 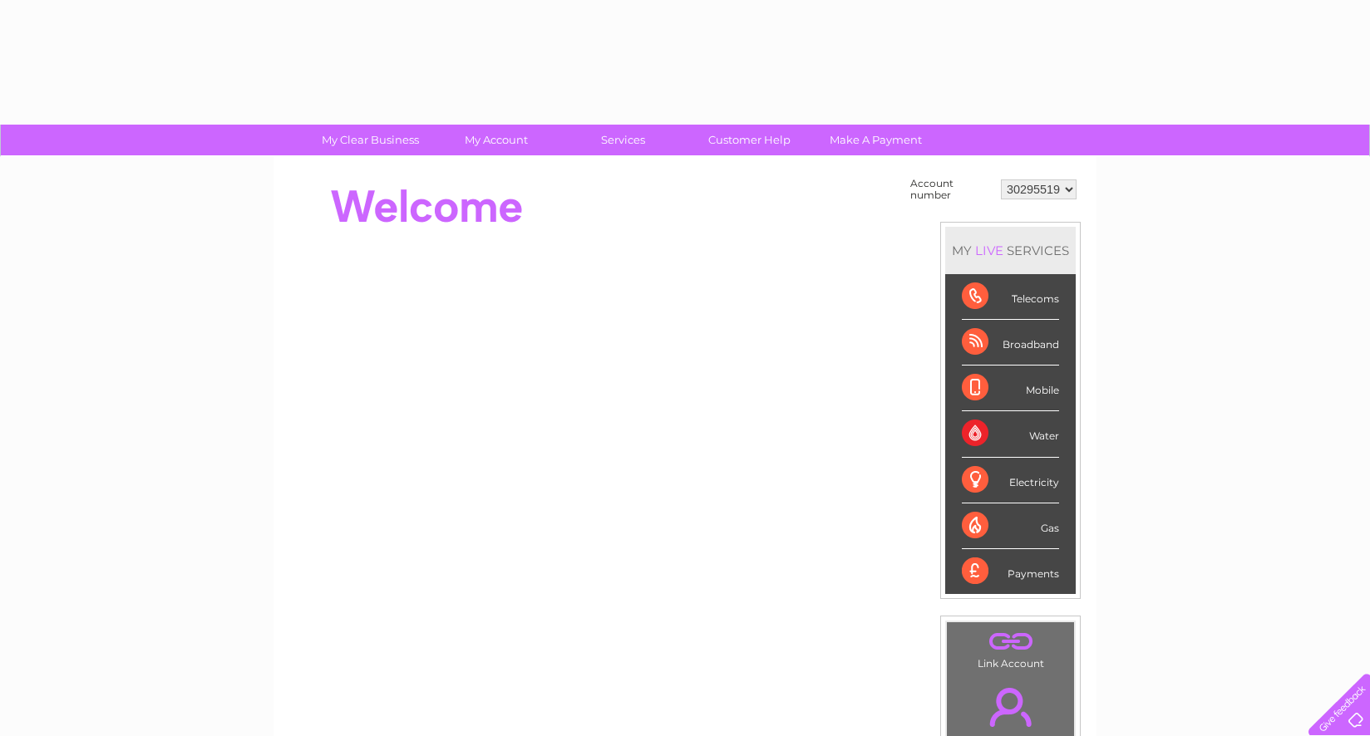 I want to click on div: Broadband, so click(x=1010, y=342).